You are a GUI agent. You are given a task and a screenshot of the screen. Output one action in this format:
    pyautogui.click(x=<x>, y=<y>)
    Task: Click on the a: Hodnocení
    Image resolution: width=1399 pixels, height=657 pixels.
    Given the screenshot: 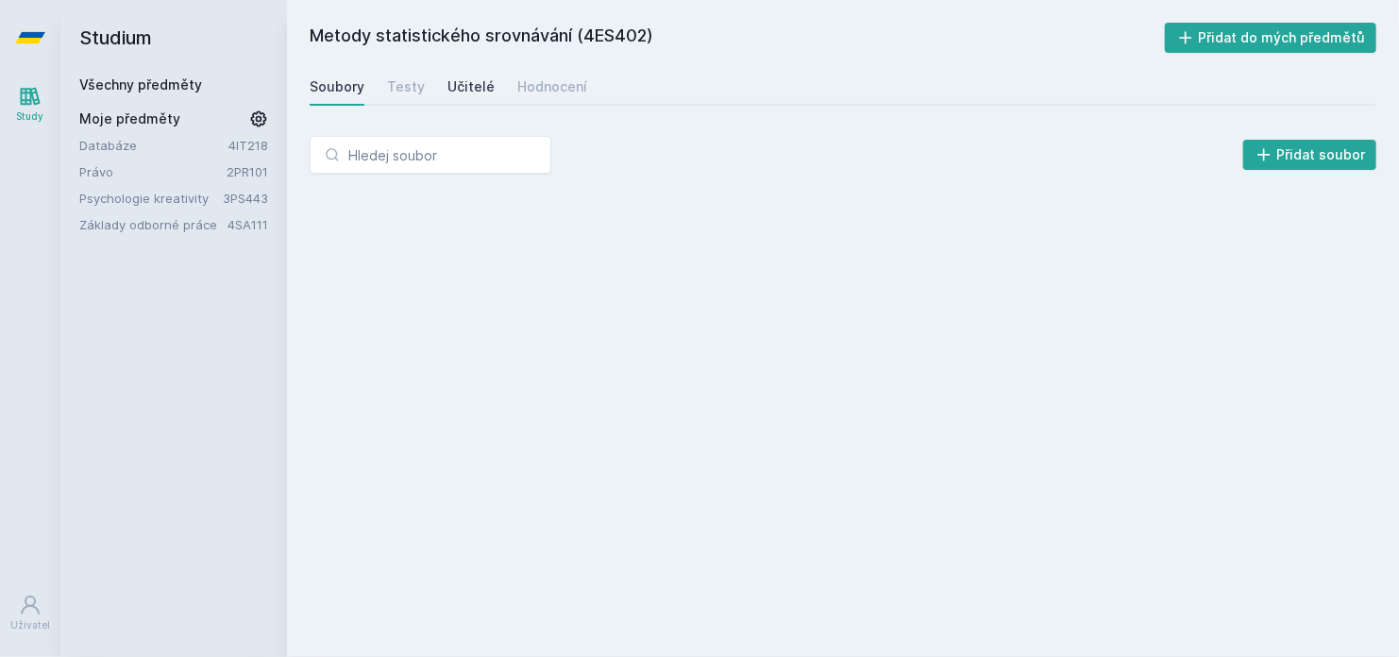 What is the action you would take?
    pyautogui.click(x=552, y=87)
    